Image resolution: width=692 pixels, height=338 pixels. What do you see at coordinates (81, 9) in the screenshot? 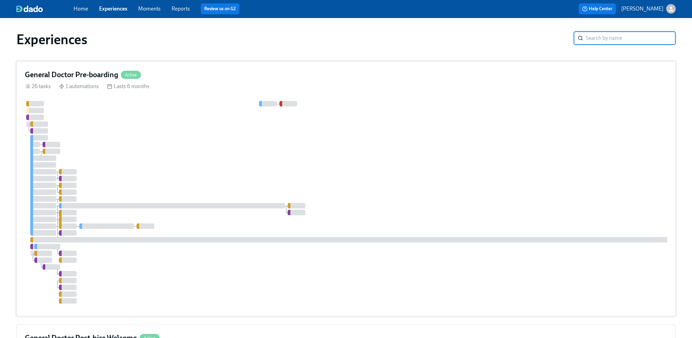
I see `a: Home` at bounding box center [81, 9].